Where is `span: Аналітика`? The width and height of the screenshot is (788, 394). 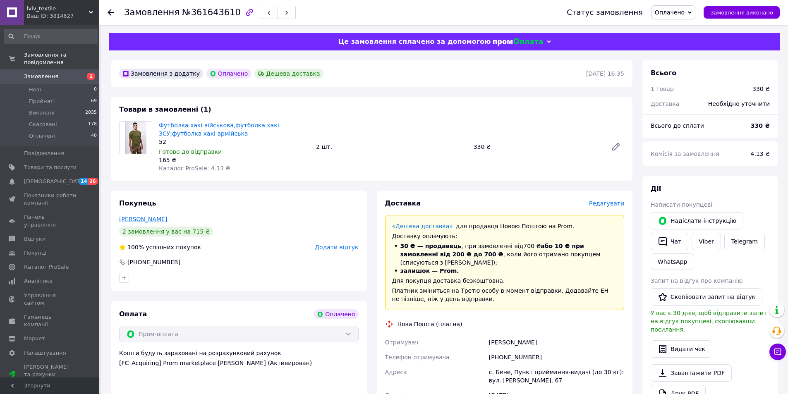 span: Аналітика is located at coordinates (38, 281).